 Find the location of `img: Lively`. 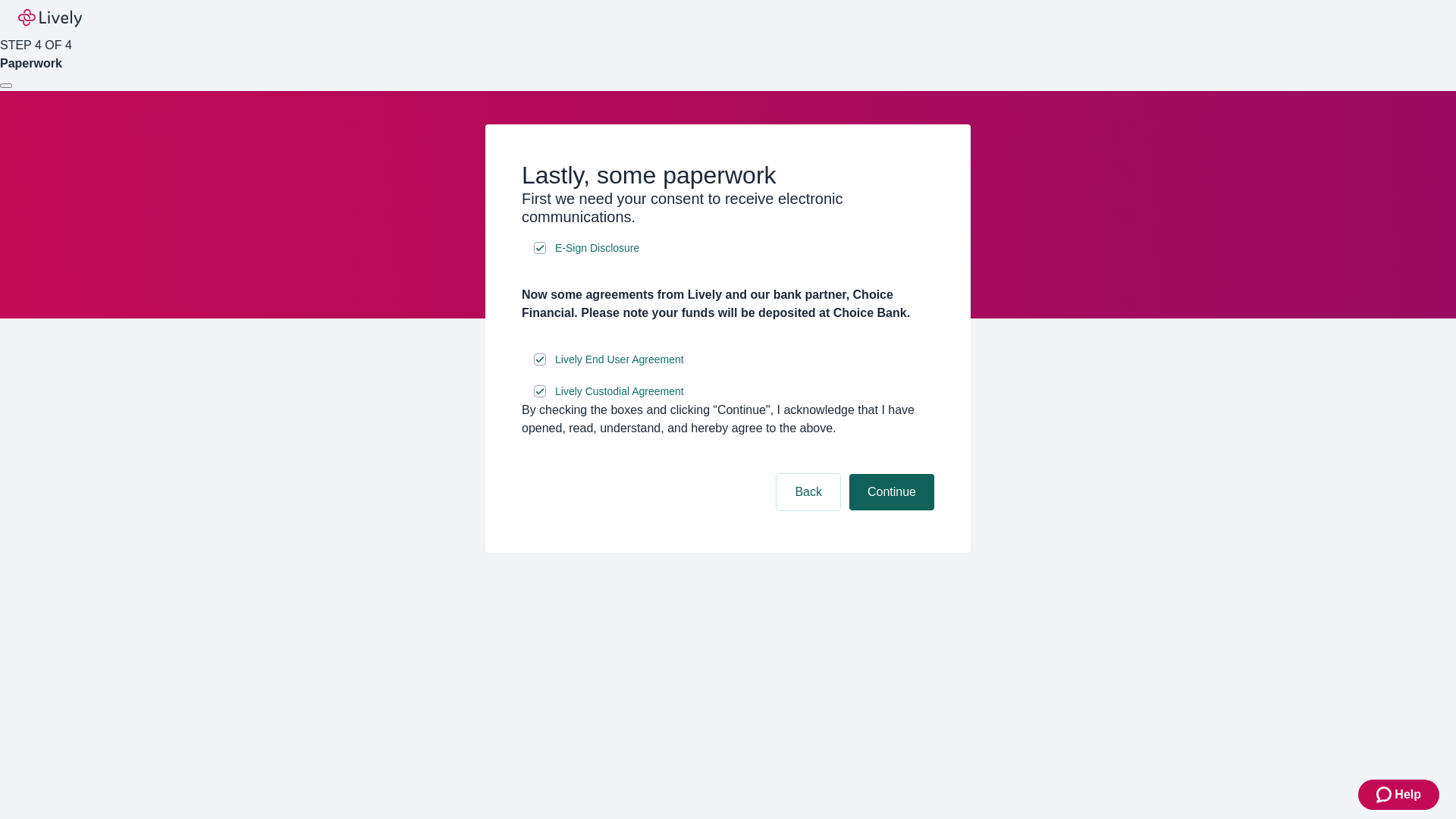

img: Lively is located at coordinates (50, 18).